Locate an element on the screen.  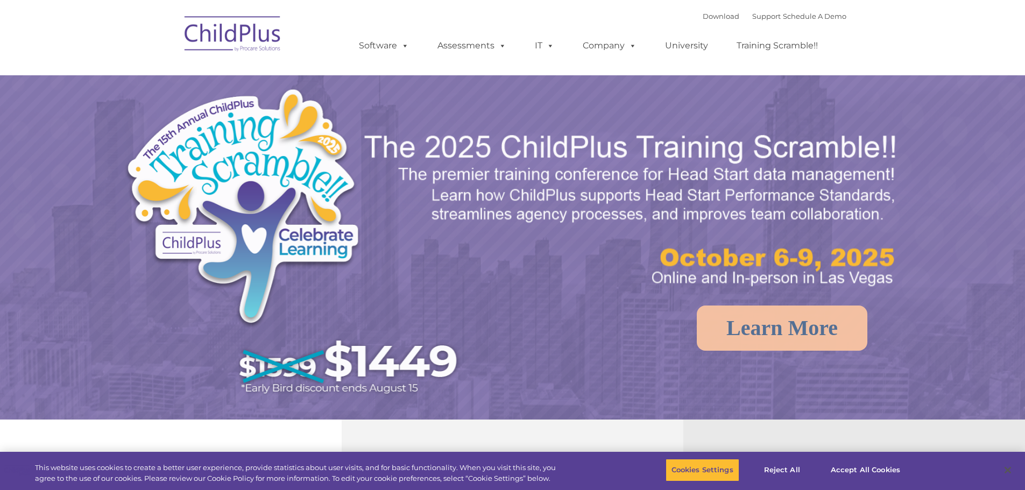
button: Cookies Settings is located at coordinates (702, 470).